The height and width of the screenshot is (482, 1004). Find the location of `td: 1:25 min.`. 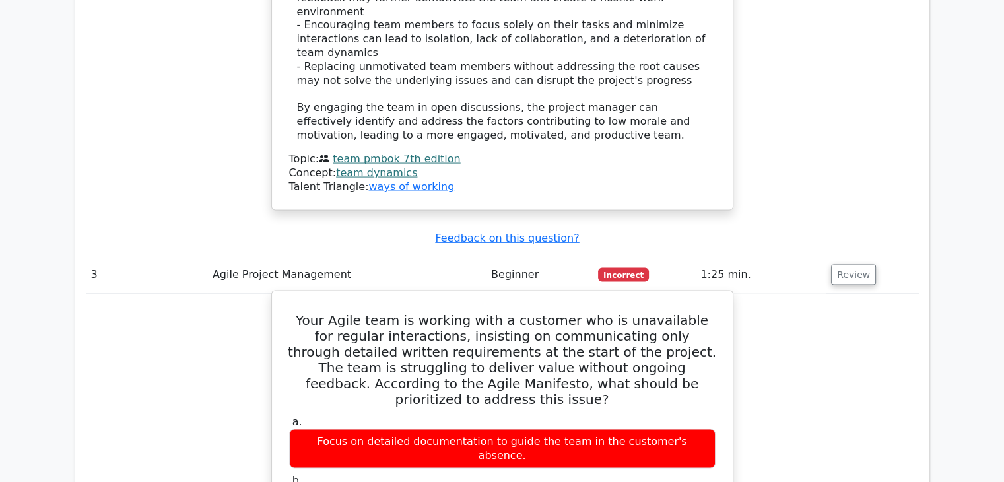

td: 1:25 min. is located at coordinates (760, 275).